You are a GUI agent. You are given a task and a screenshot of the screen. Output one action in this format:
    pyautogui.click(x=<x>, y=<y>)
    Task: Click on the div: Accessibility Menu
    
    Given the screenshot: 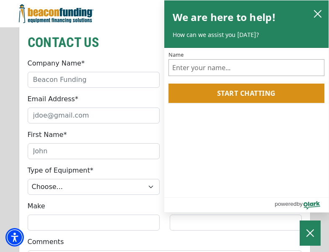 What is the action you would take?
    pyautogui.click(x=15, y=237)
    